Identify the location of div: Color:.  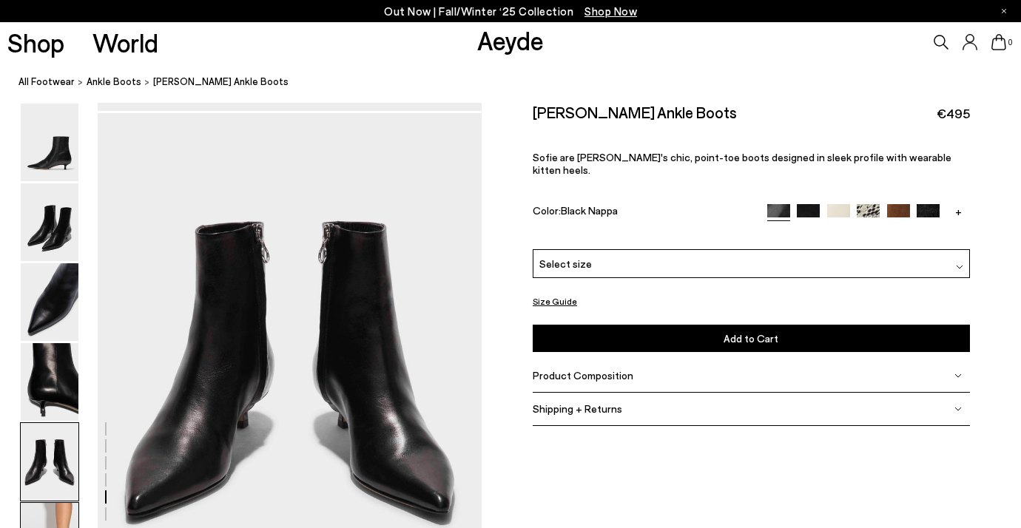
(643, 212).